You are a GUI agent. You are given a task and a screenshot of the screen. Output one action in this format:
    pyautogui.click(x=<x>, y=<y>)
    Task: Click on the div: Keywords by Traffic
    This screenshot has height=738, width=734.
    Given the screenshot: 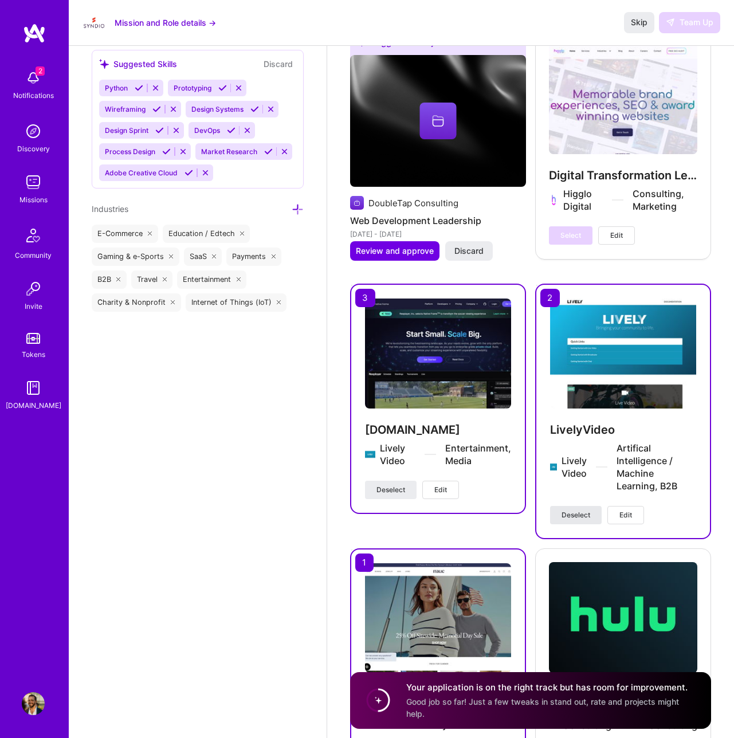 What is the action you would take?
    pyautogui.click(x=159, y=71)
    